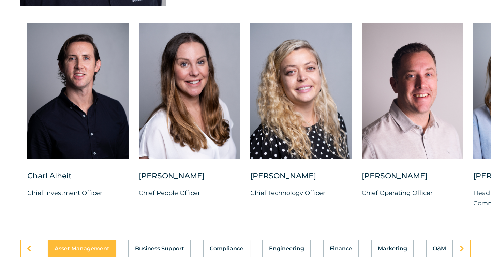 The image size is (491, 267). I want to click on span: O&M, so click(440, 249).